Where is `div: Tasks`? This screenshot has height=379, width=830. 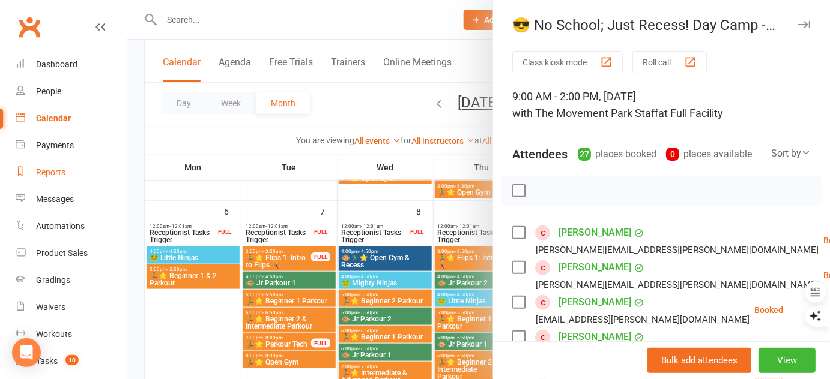 div: Tasks is located at coordinates (47, 361).